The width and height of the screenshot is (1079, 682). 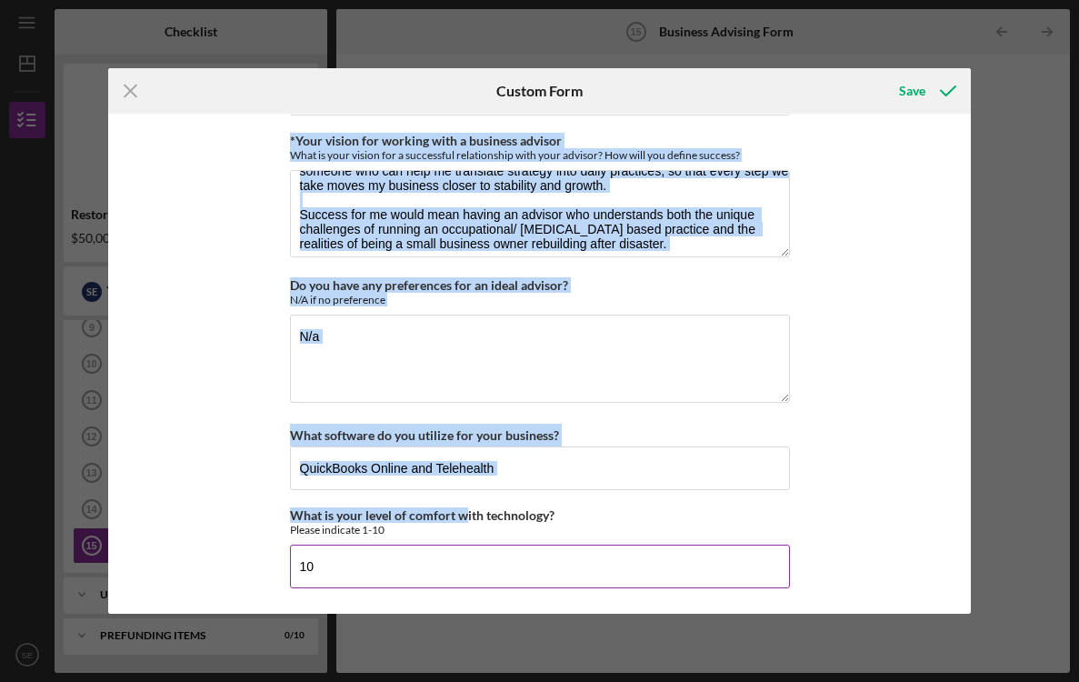 What do you see at coordinates (539, 91) in the screenshot?
I see `h6: Custom Form` at bounding box center [539, 91].